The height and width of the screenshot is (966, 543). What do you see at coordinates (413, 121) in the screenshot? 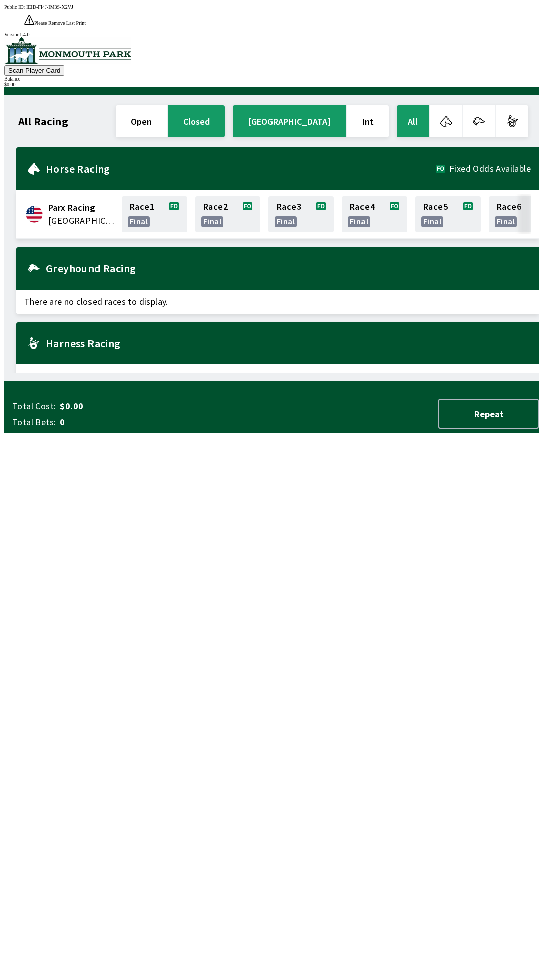
I see `button: All` at bounding box center [413, 121].